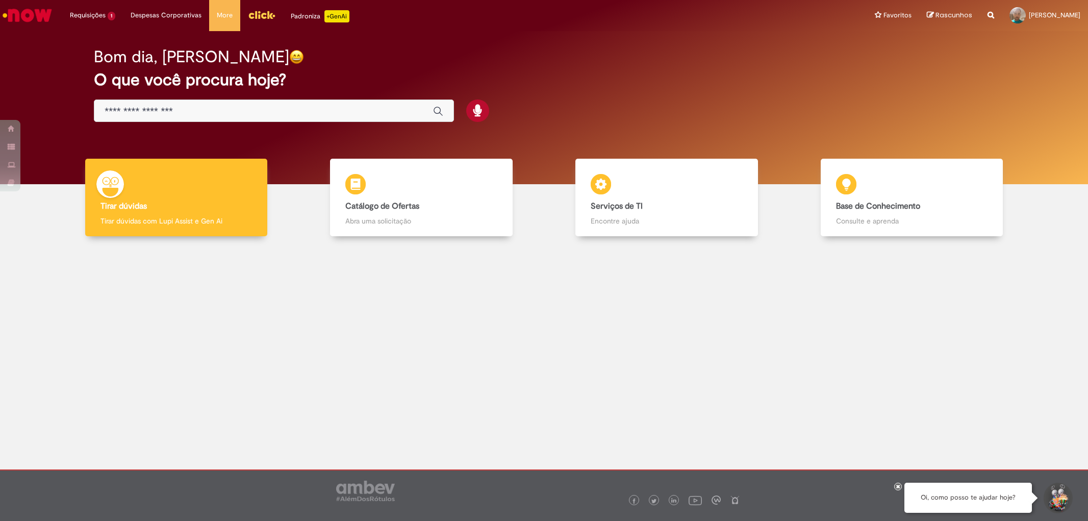 Image resolution: width=1088 pixels, height=521 pixels. What do you see at coordinates (1057, 498) in the screenshot?
I see `button: Iniciar Conversa de Suporte` at bounding box center [1057, 498].